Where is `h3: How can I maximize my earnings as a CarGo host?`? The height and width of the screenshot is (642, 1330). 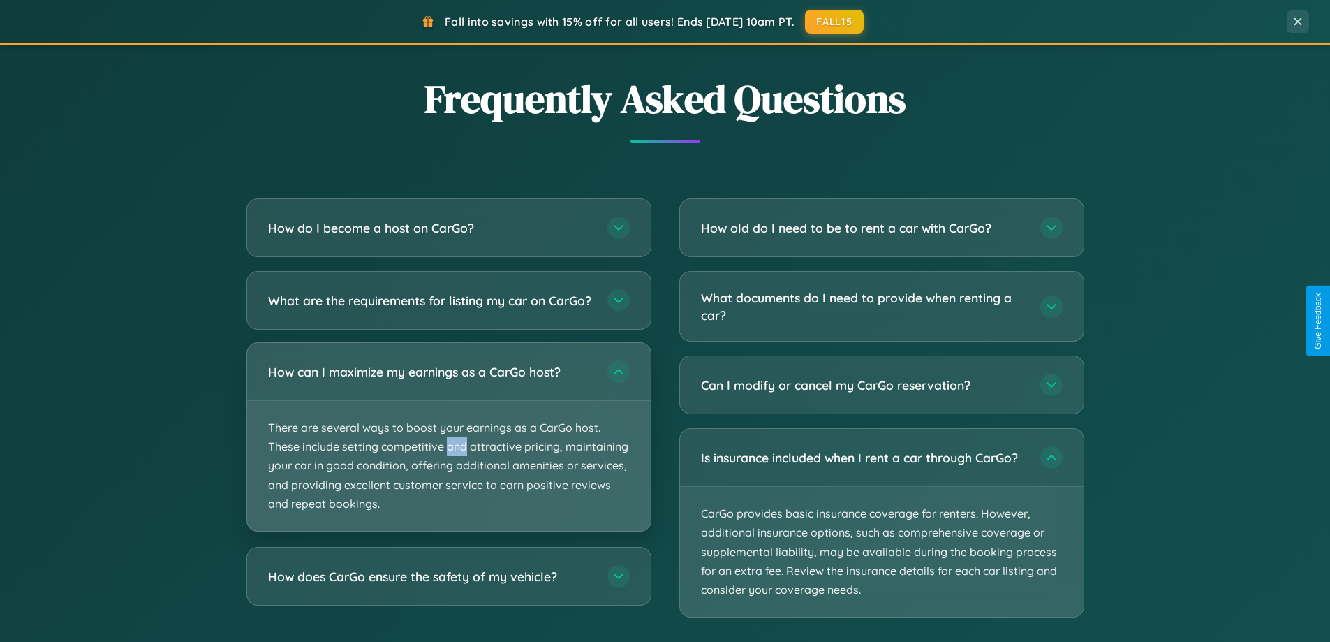 h3: How can I maximize my earnings as a CarGo host? is located at coordinates (431, 371).